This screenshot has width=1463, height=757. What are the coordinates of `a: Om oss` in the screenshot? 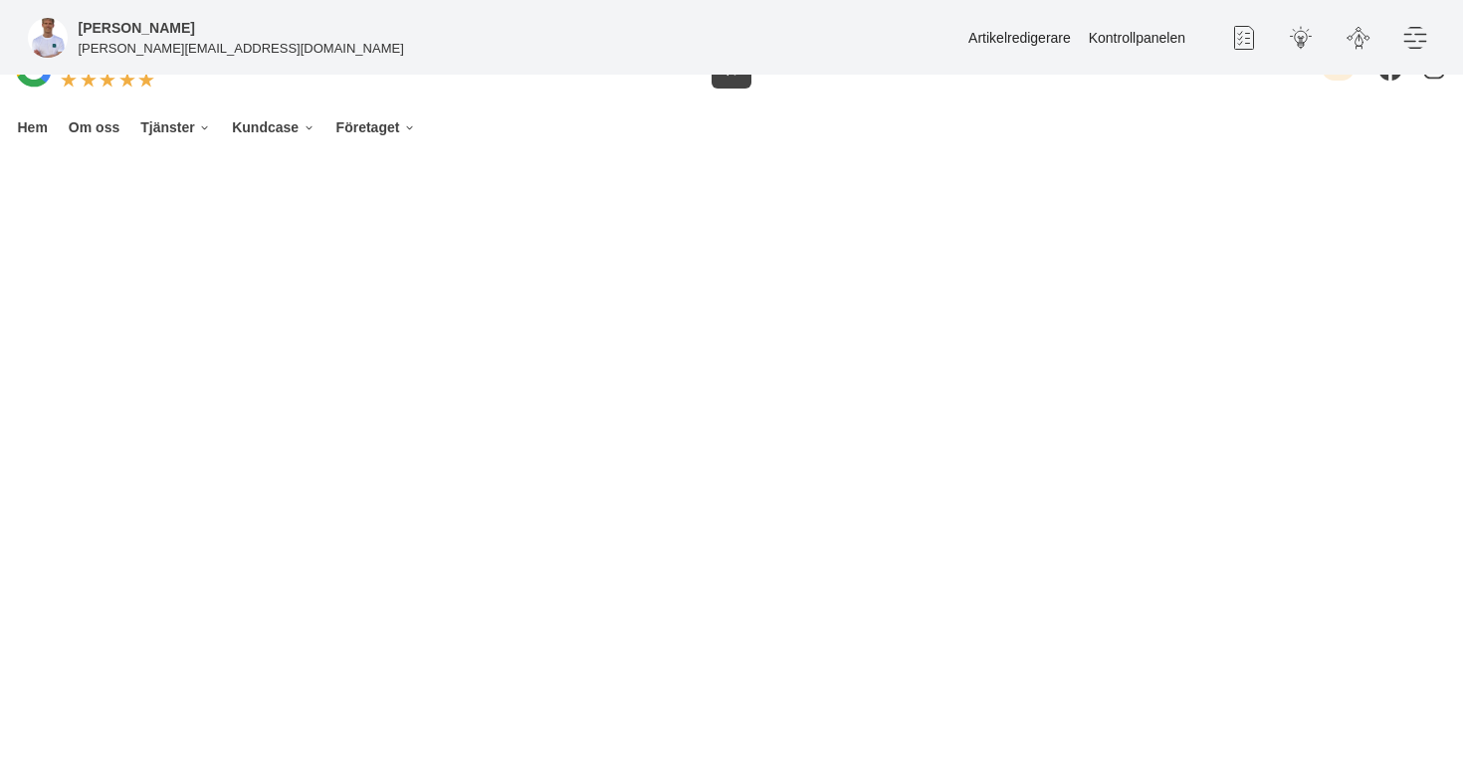 It's located at (94, 127).